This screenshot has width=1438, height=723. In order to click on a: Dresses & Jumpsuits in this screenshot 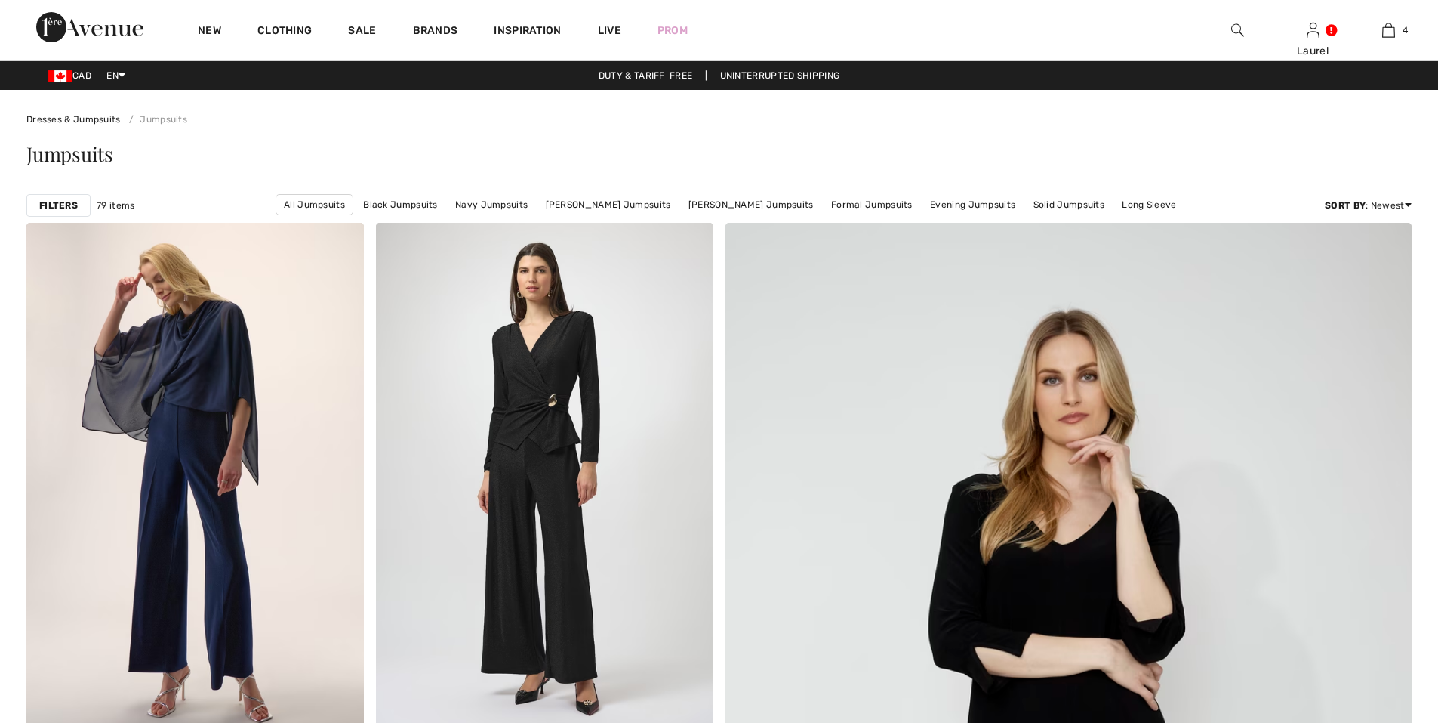, I will do `click(73, 119)`.